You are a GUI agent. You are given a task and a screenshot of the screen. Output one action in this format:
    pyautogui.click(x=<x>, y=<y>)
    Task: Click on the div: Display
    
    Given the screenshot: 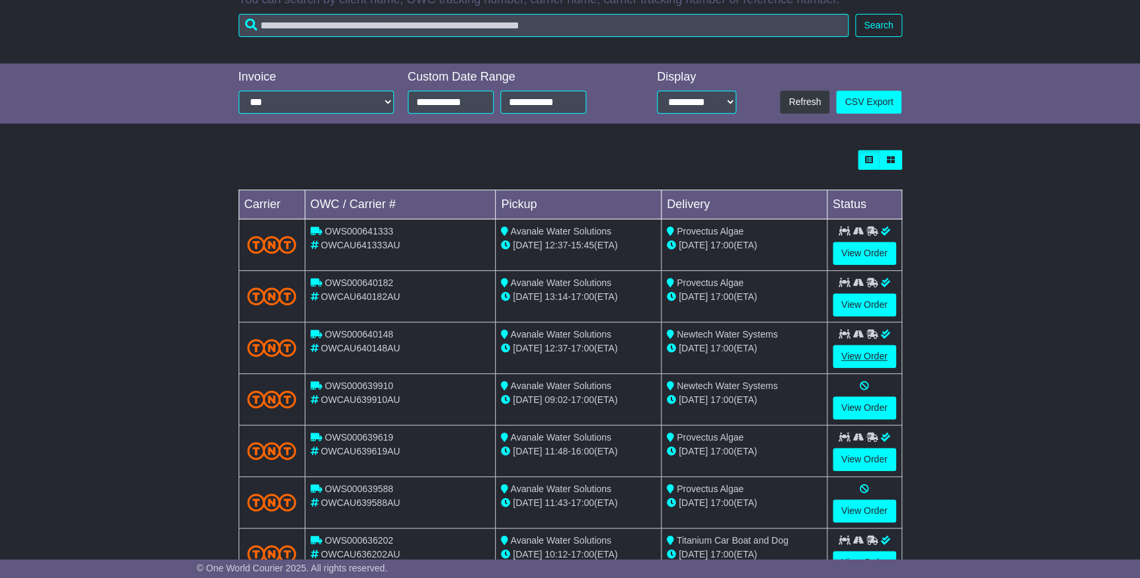 What is the action you would take?
    pyautogui.click(x=697, y=77)
    